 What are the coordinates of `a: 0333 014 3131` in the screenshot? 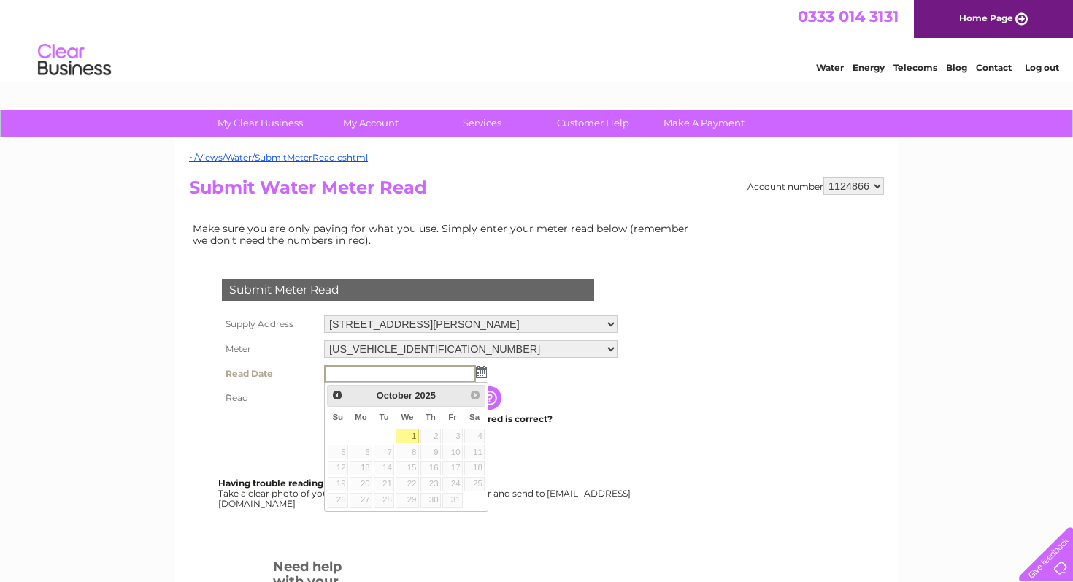 It's located at (849, 16).